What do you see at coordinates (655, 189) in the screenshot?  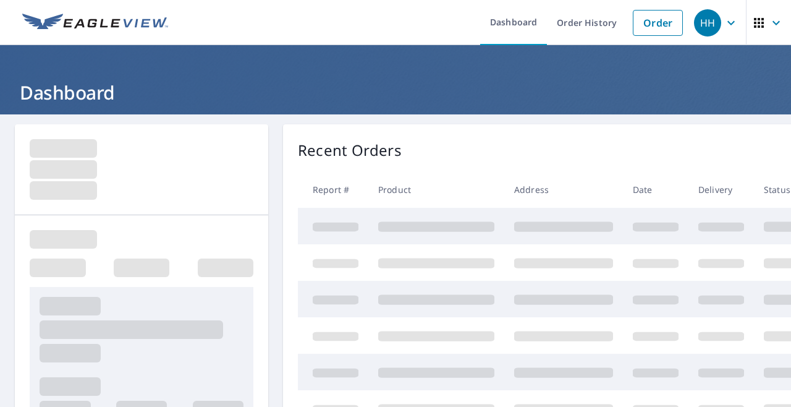 I see `th: Date` at bounding box center [655, 189].